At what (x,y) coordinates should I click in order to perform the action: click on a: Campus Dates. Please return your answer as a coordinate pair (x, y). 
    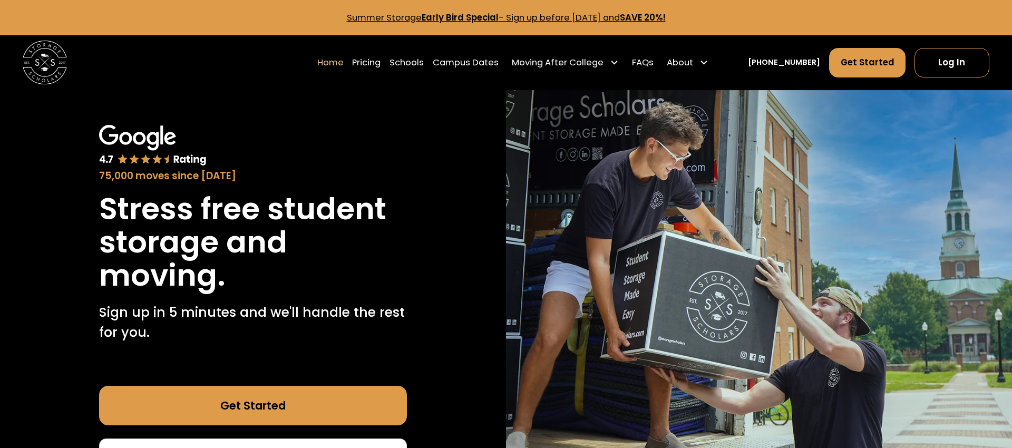
    Looking at the image, I should click on (465, 63).